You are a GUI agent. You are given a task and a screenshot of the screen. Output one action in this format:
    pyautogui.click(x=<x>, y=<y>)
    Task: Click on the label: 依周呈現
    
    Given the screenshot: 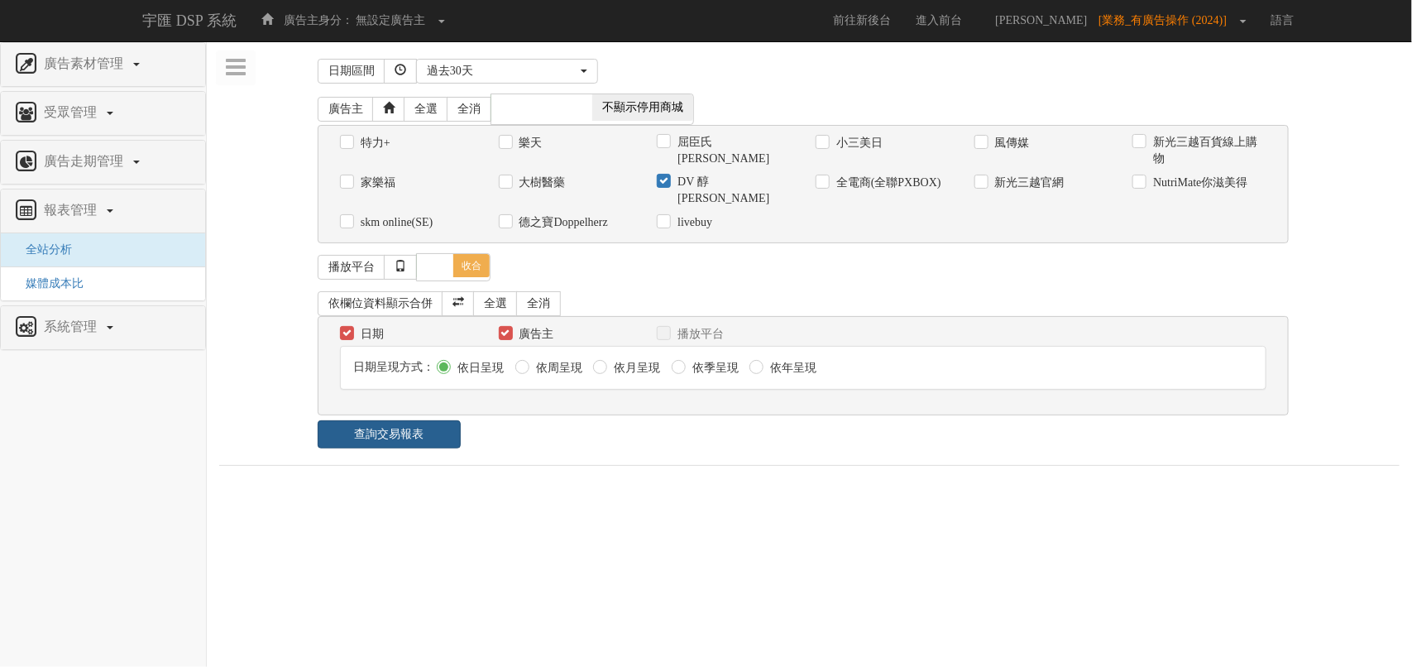 What is the action you would take?
    pyautogui.click(x=557, y=368)
    